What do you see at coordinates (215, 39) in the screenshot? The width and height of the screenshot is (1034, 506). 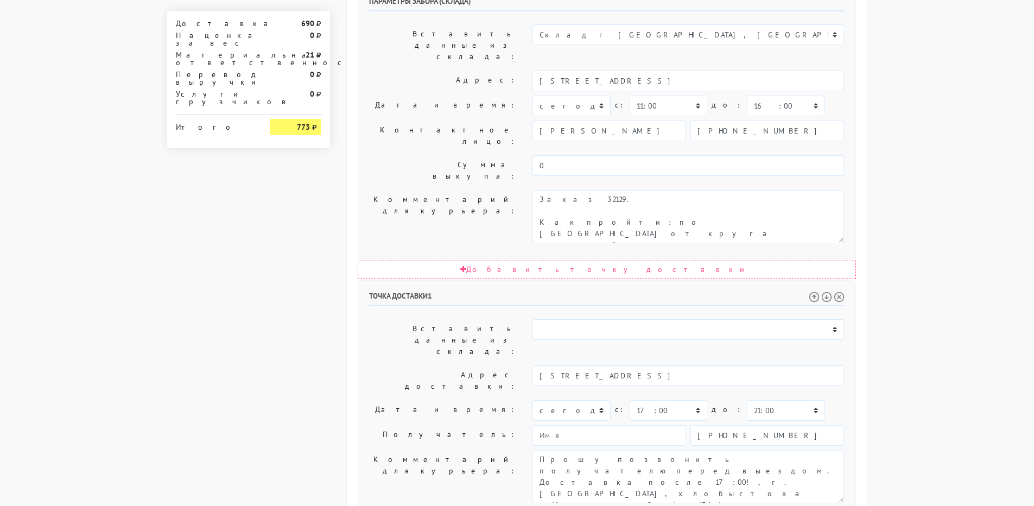 I see `div: Наценка за вес` at bounding box center [215, 39].